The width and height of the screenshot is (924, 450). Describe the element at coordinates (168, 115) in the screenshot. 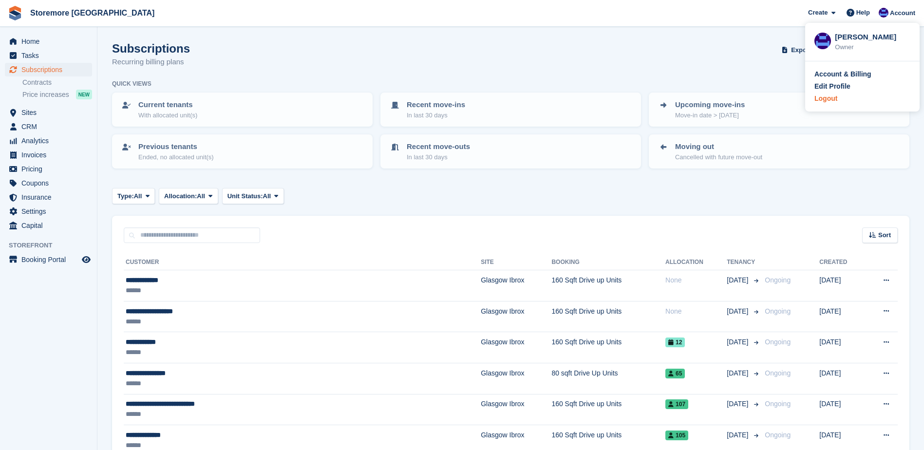

I see `p: With allocated unit(s)` at that location.